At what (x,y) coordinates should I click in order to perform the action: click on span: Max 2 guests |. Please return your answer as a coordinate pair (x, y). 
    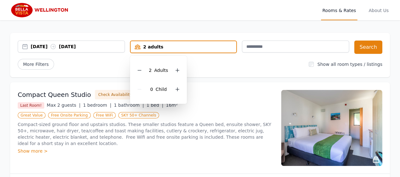
    Looking at the image, I should click on (64, 105).